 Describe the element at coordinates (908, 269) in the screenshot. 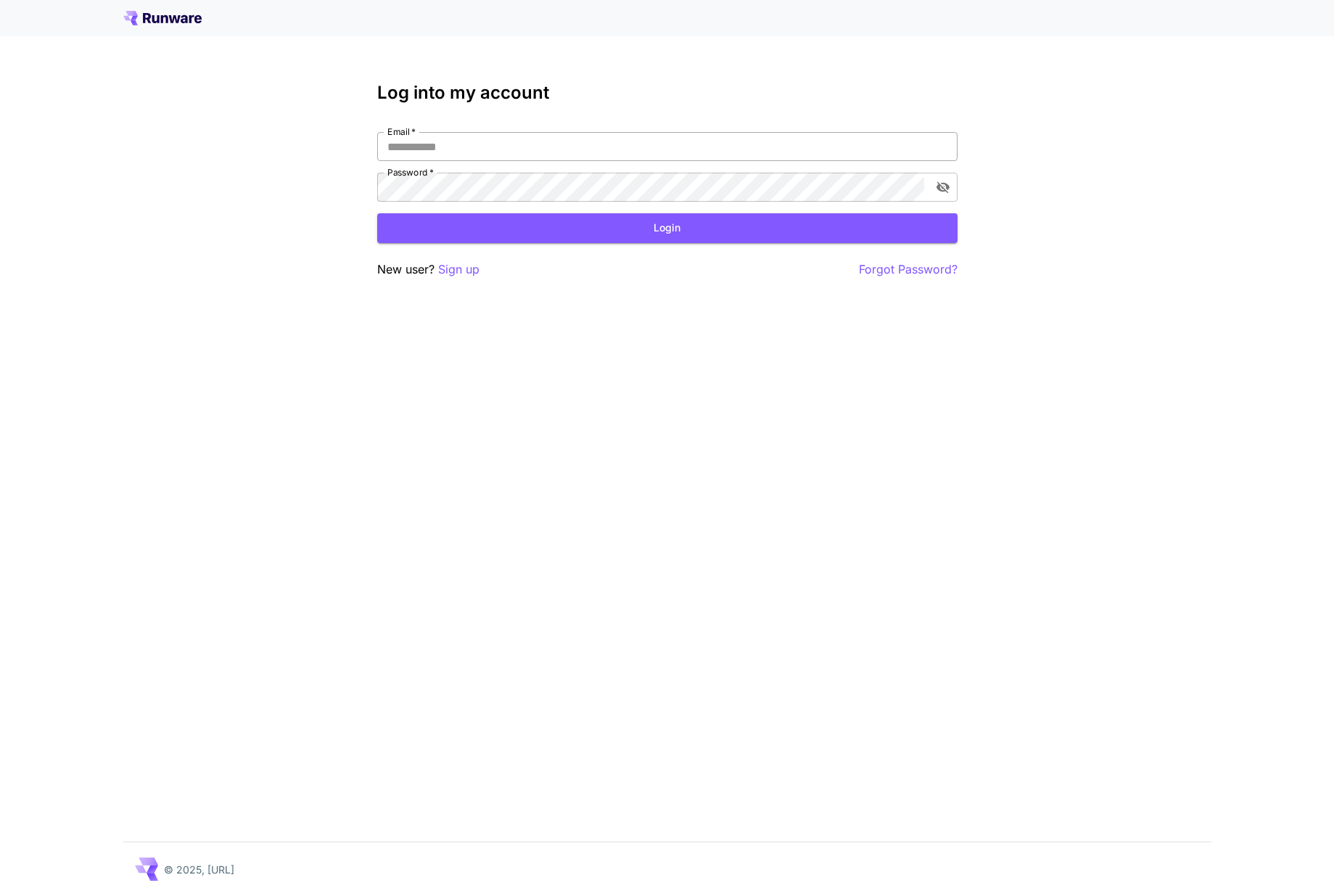

I see `button: Forgot Password?` at that location.